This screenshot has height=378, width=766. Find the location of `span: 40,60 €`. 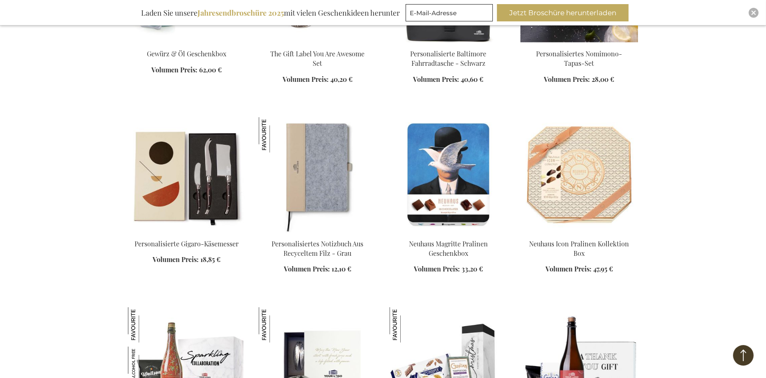

span: 40,60 € is located at coordinates (472, 79).